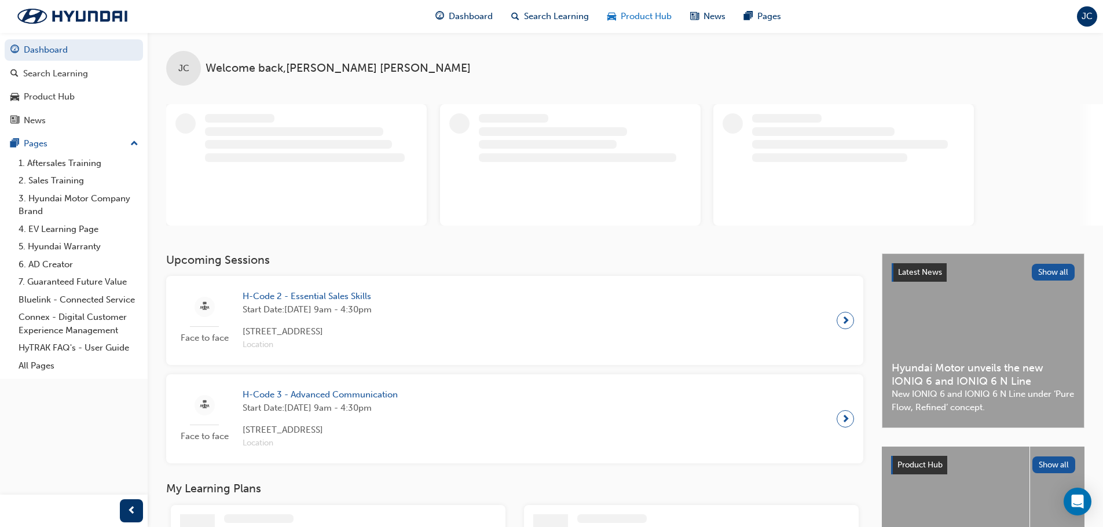 Image resolution: width=1103 pixels, height=527 pixels. What do you see at coordinates (74, 144) in the screenshot?
I see `button: Pages` at bounding box center [74, 144].